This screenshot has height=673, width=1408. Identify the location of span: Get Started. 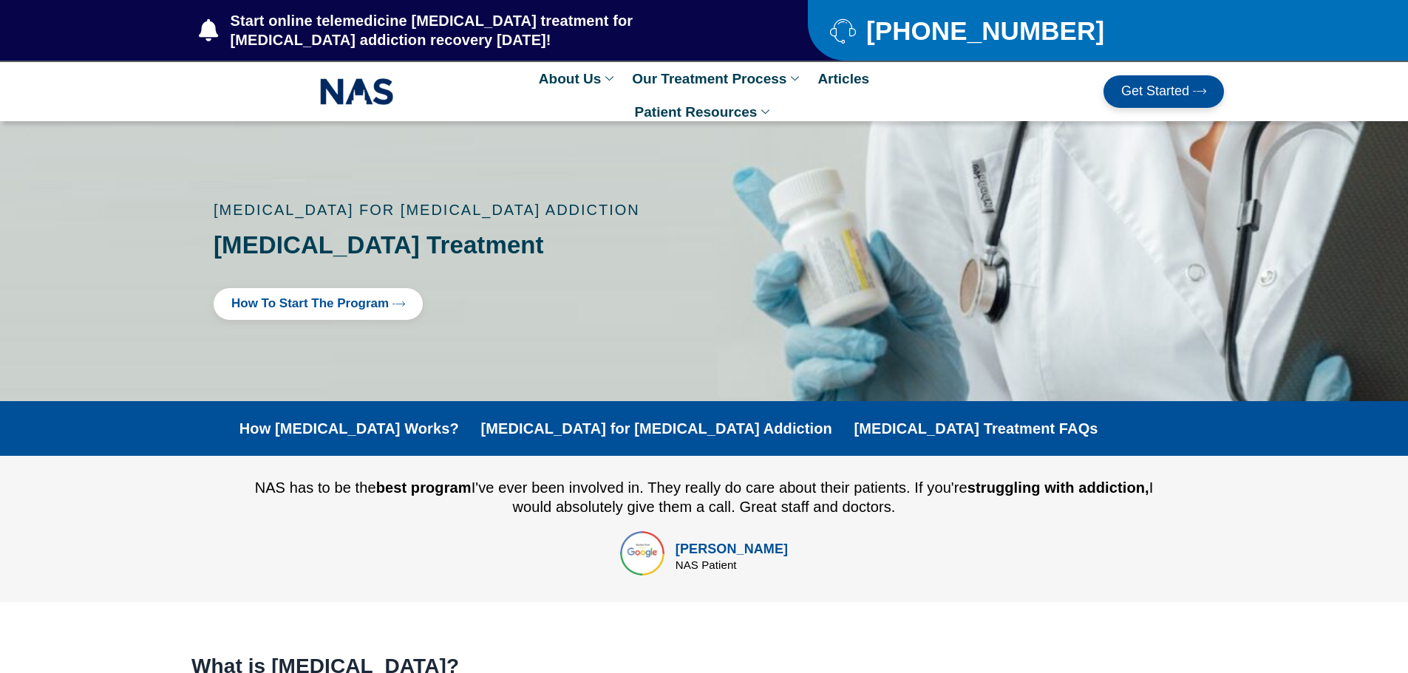
(1155, 92).